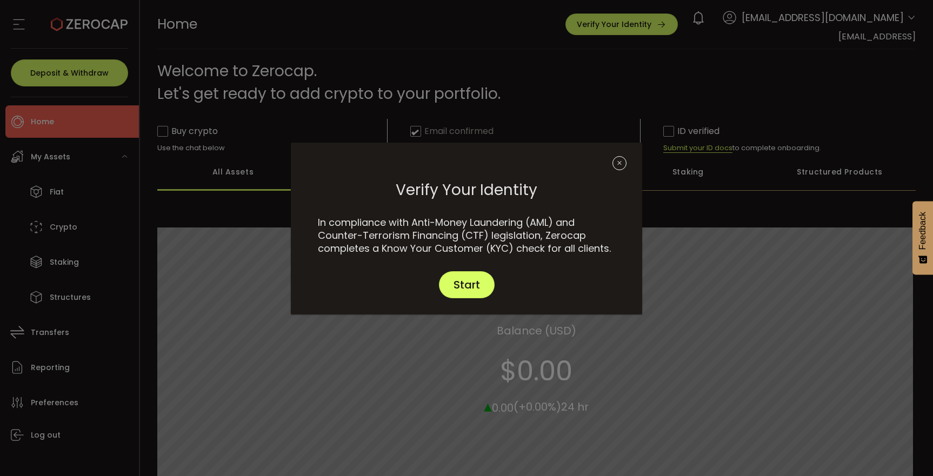  What do you see at coordinates (467, 285) in the screenshot?
I see `button: Start` at bounding box center [467, 285].